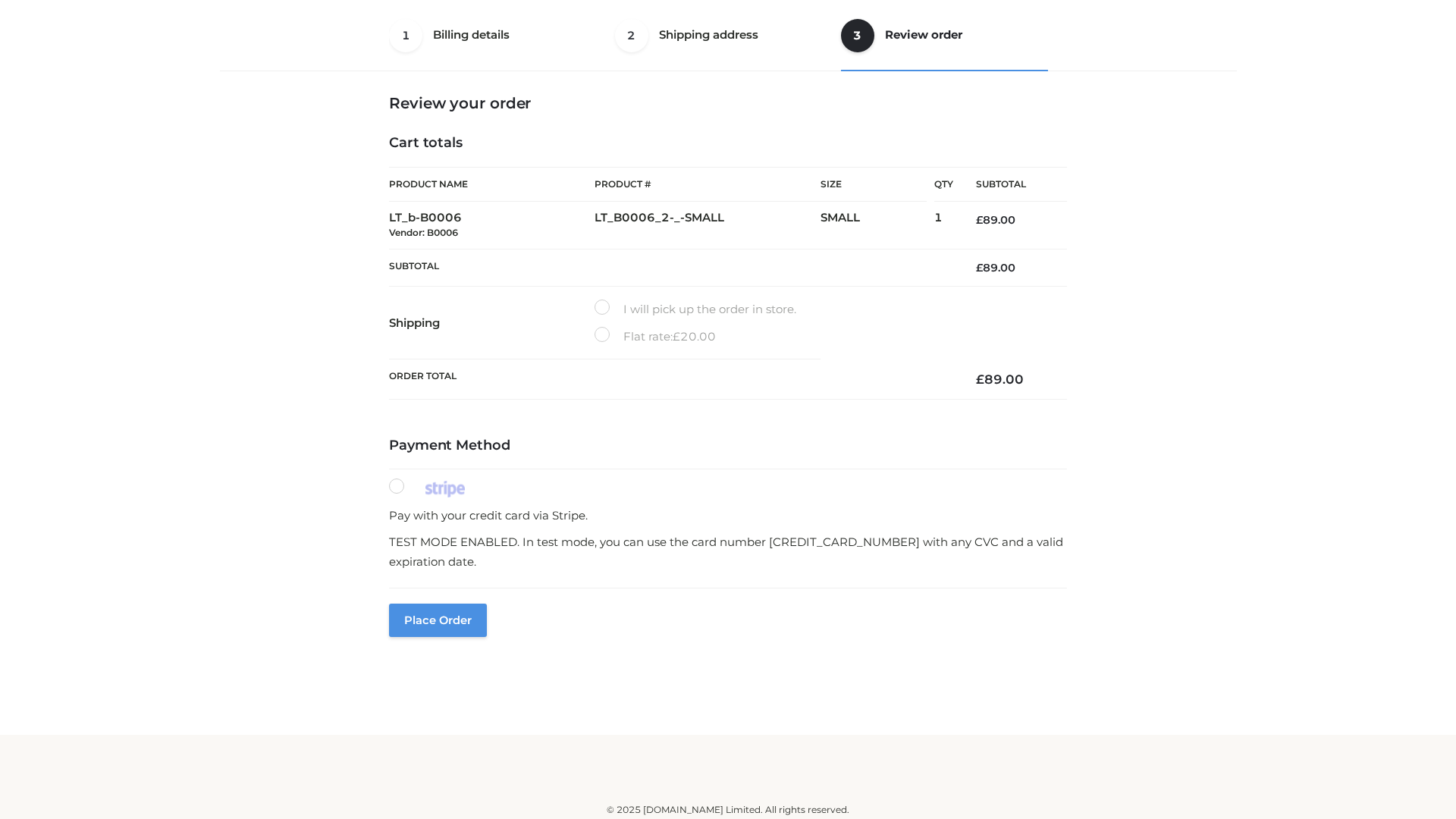 The image size is (1456, 819). What do you see at coordinates (655, 337) in the screenshot?
I see `label: Flat rate:` at bounding box center [655, 337].